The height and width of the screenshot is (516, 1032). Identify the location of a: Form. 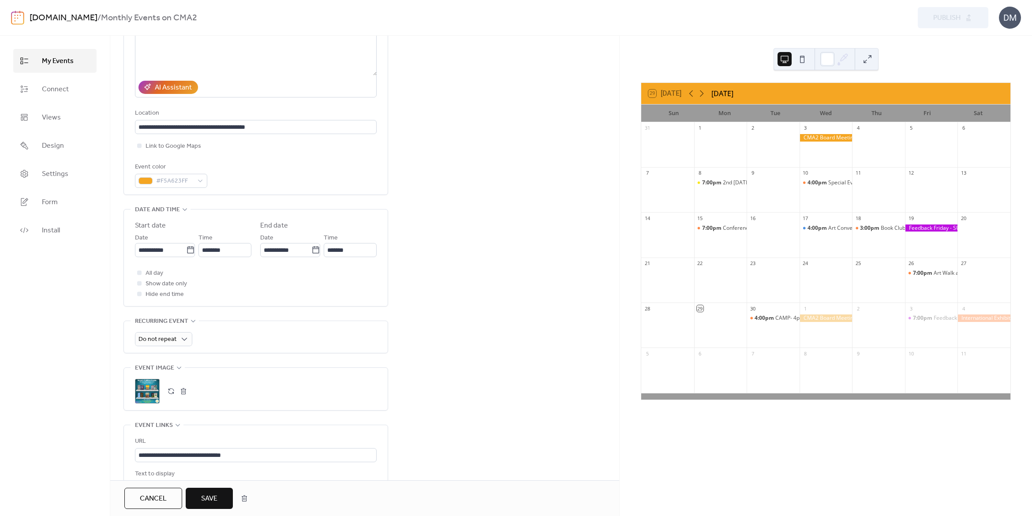
(55, 202).